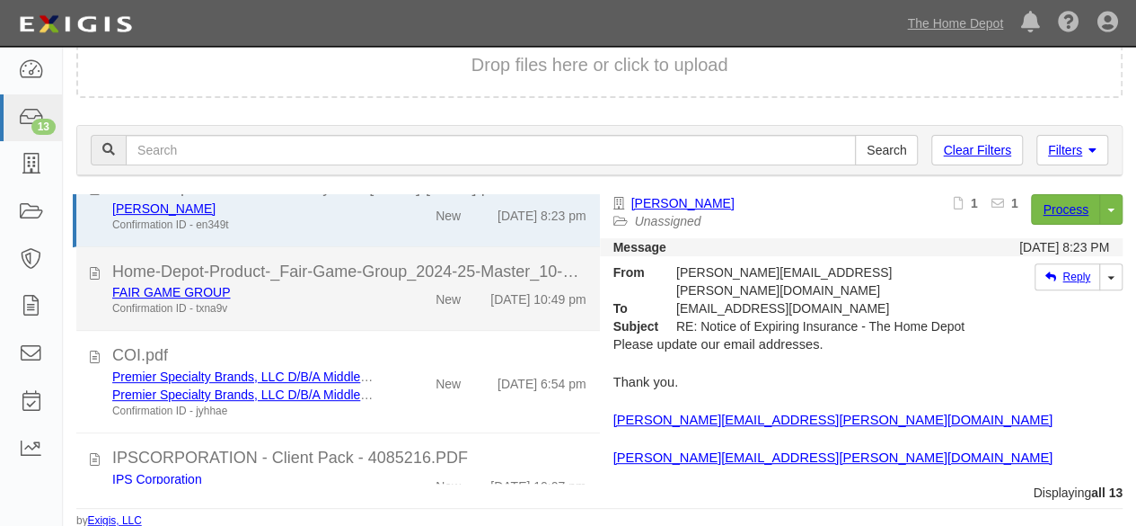 Image resolution: width=1136 pixels, height=526 pixels. I want to click on span: Please update our email addresses., so click(719, 344).